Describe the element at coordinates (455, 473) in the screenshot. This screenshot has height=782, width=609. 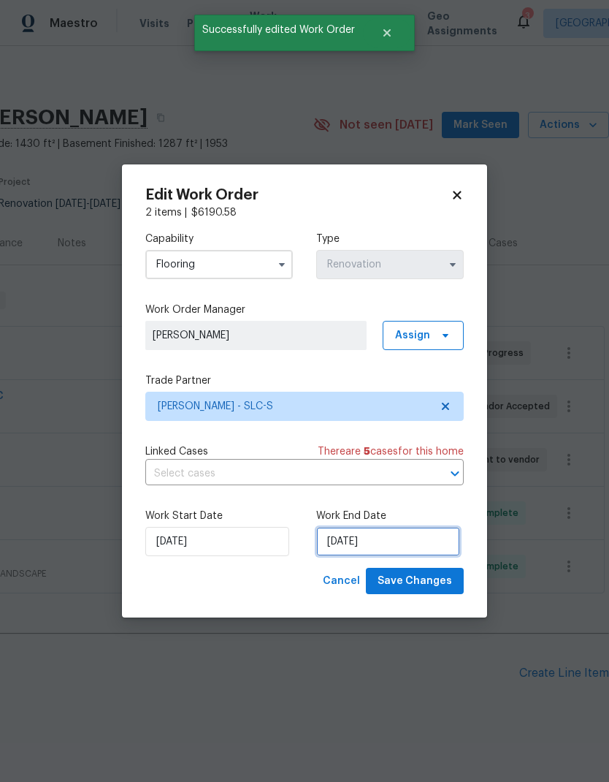
I see `button: Open` at that location.